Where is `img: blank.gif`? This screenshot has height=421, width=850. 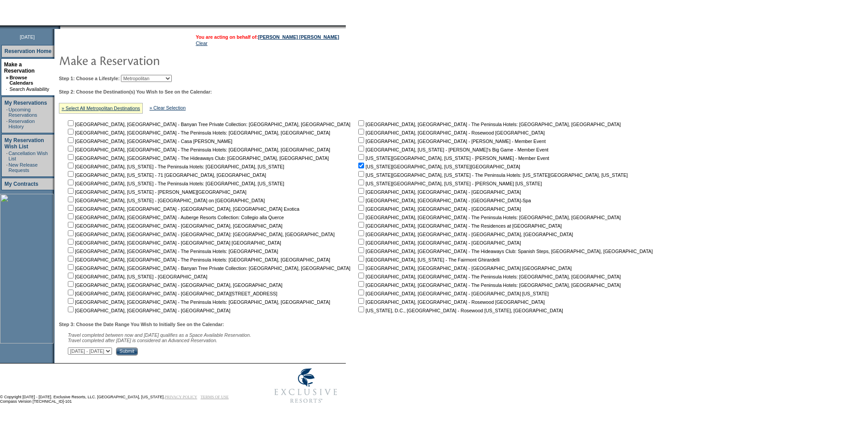 img: blank.gif is located at coordinates (61, 27).